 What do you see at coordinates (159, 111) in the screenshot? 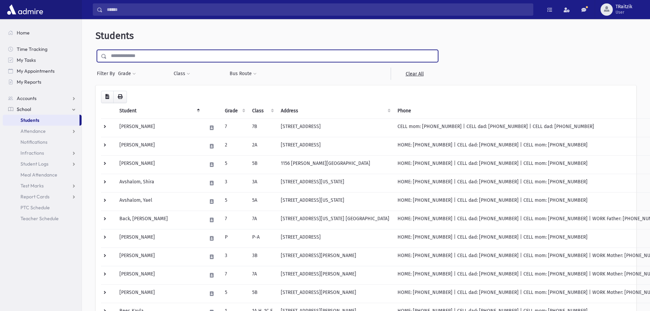
I see `th: Student: activate to sort column descending` at bounding box center [159, 111].